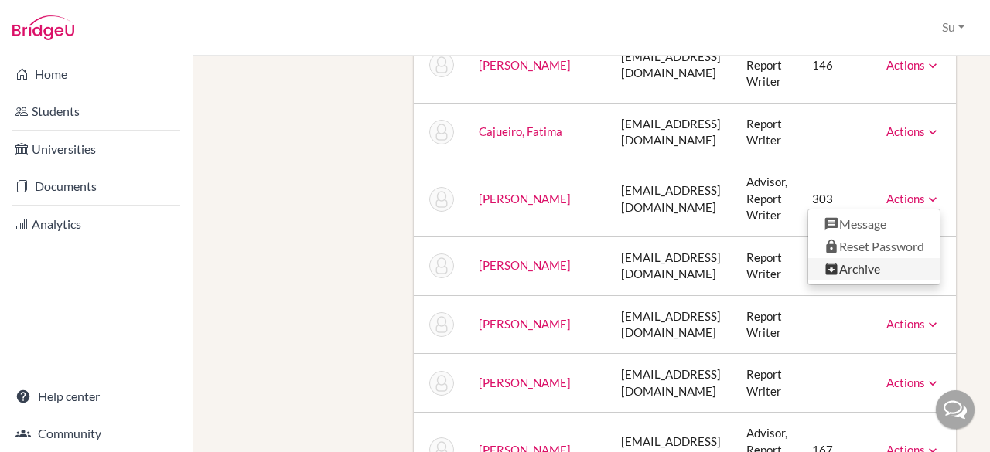  I want to click on img: Flavia Di Luccio, so click(442, 325).